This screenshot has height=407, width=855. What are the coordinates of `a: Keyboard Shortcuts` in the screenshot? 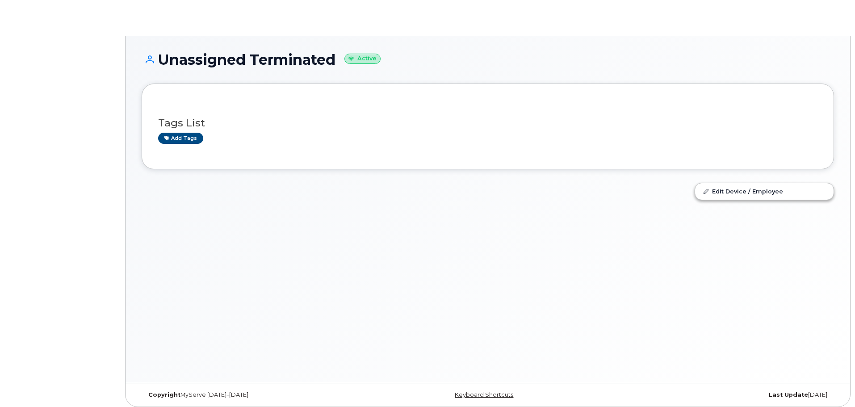 It's located at (484, 395).